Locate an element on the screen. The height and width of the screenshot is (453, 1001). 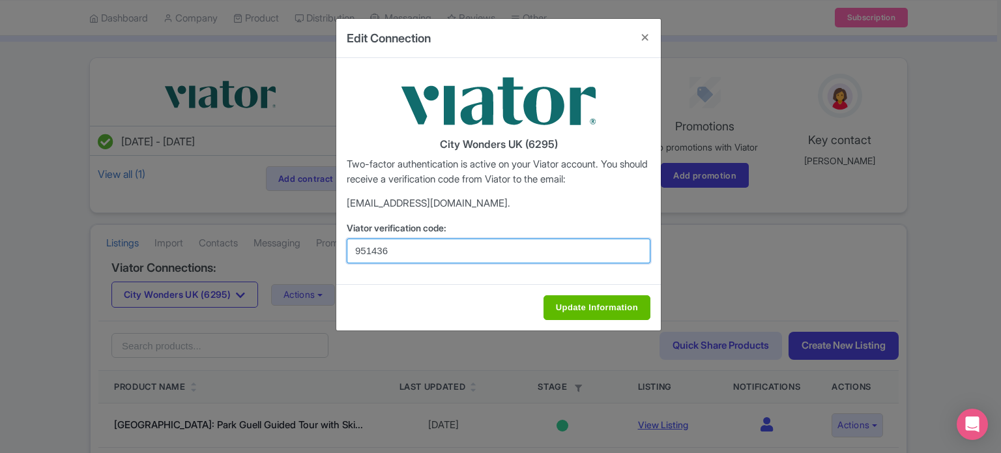
span: Viator verification code: is located at coordinates (396, 227).